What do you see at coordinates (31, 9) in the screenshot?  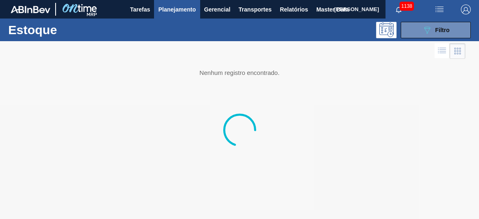 I see `img: TNhmsLtSVTkK8tSr43FrP2fwEKptu5GPRR3wAAAABJRU5ErkJggg==` at bounding box center [31, 9].